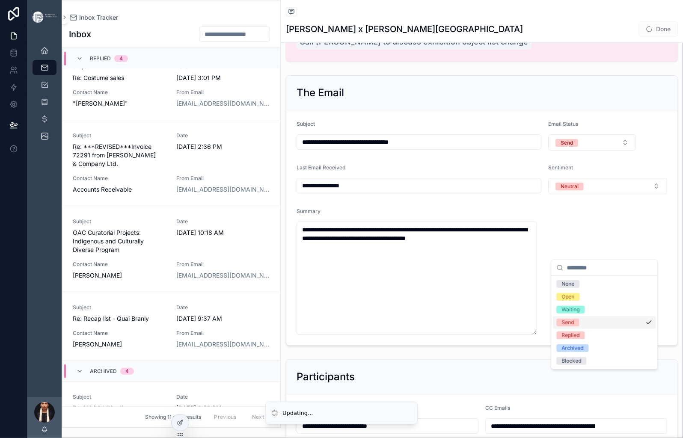 The width and height of the screenshot is (683, 438). Describe the element at coordinates (569, 187) in the screenshot. I see `div: Neutral` at that location.